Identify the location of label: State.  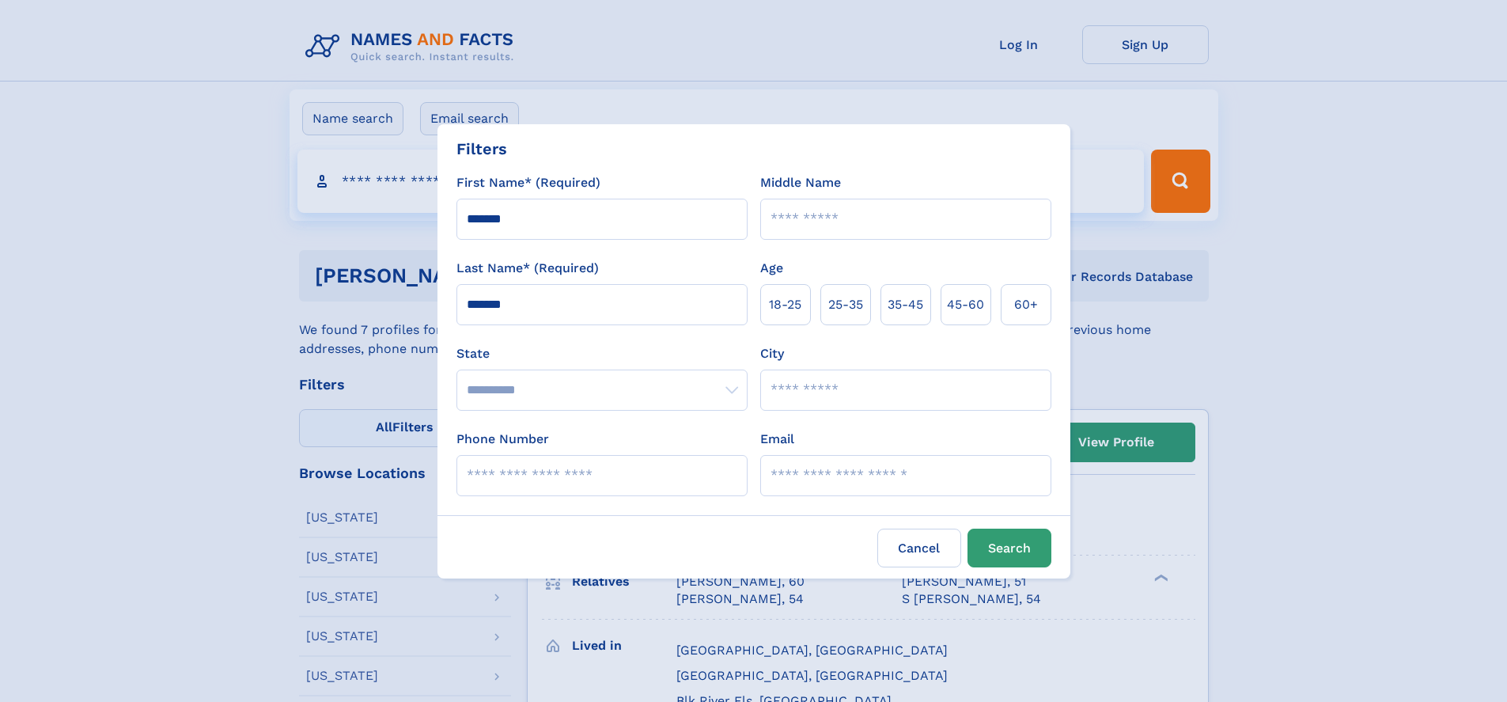
(602, 354).